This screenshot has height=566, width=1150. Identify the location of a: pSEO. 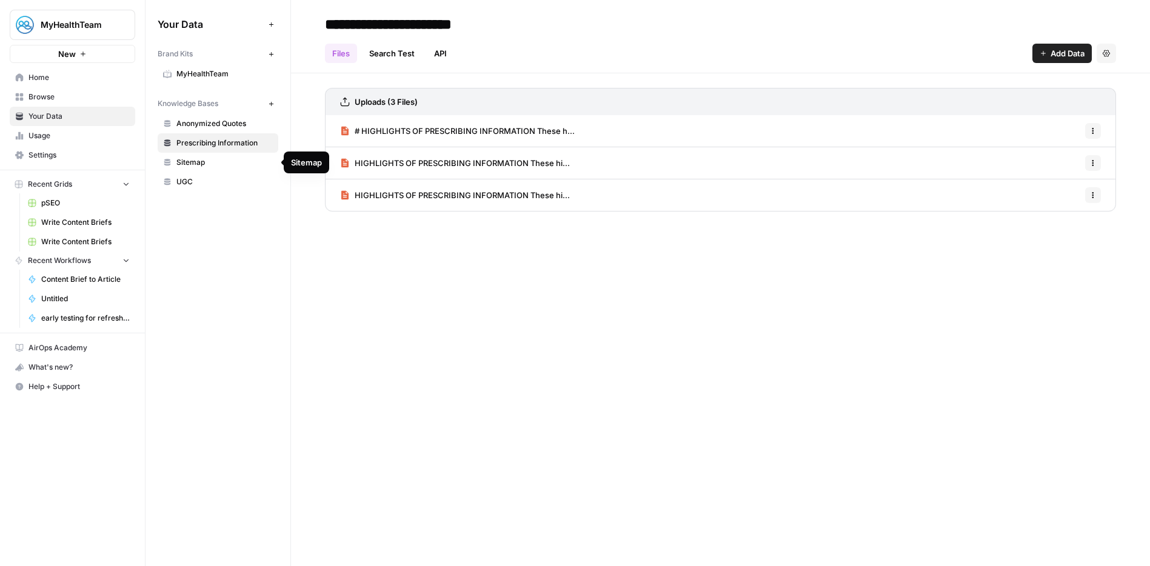
(79, 203).